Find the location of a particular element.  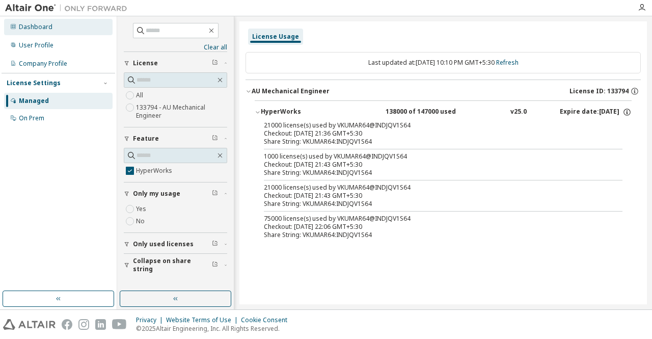

label: No is located at coordinates (141, 221).